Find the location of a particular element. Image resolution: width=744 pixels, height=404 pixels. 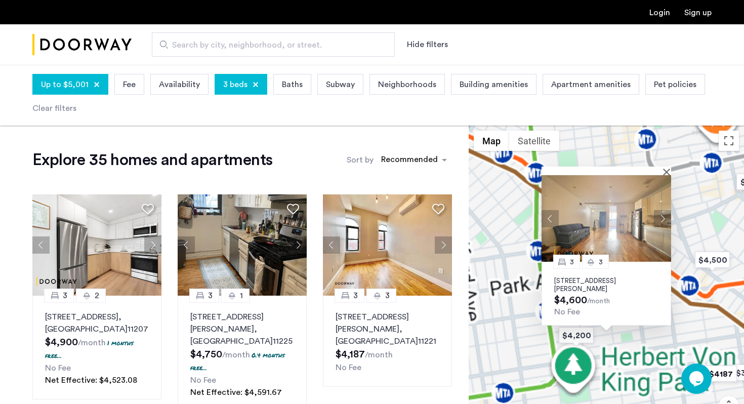

img: logo is located at coordinates (82, 45).